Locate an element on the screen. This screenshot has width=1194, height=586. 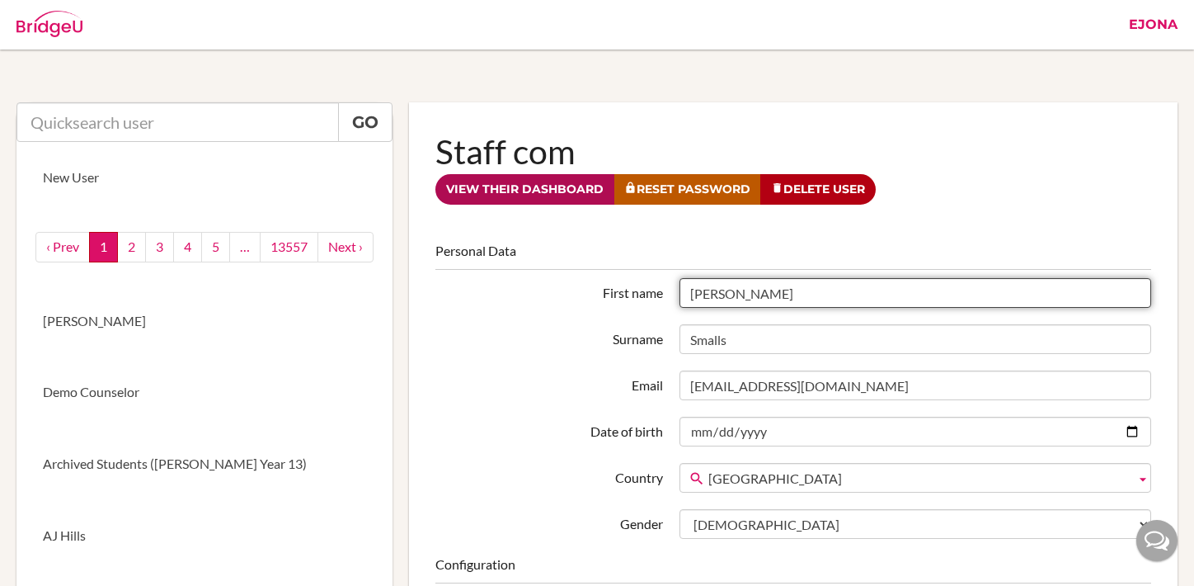
a: 13557 is located at coordinates (289, 247).